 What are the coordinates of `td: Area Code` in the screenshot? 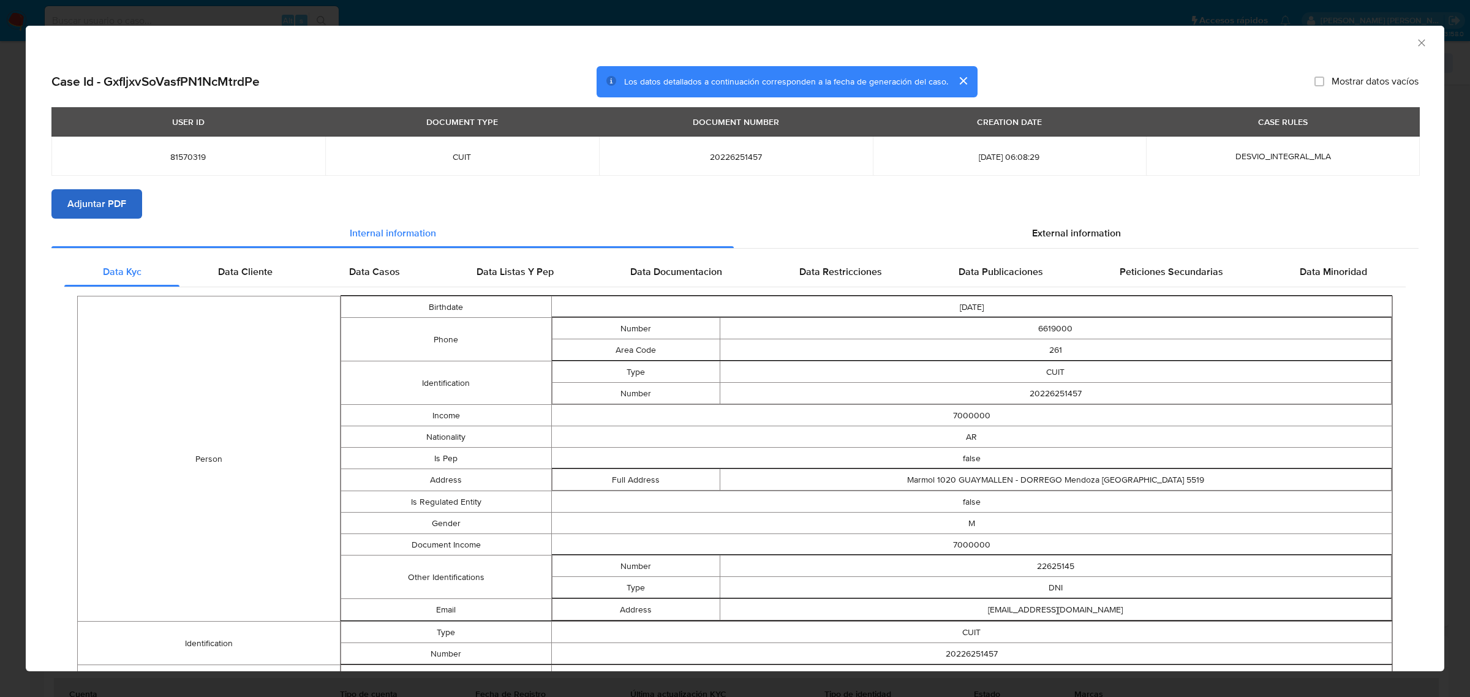 It's located at (636, 350).